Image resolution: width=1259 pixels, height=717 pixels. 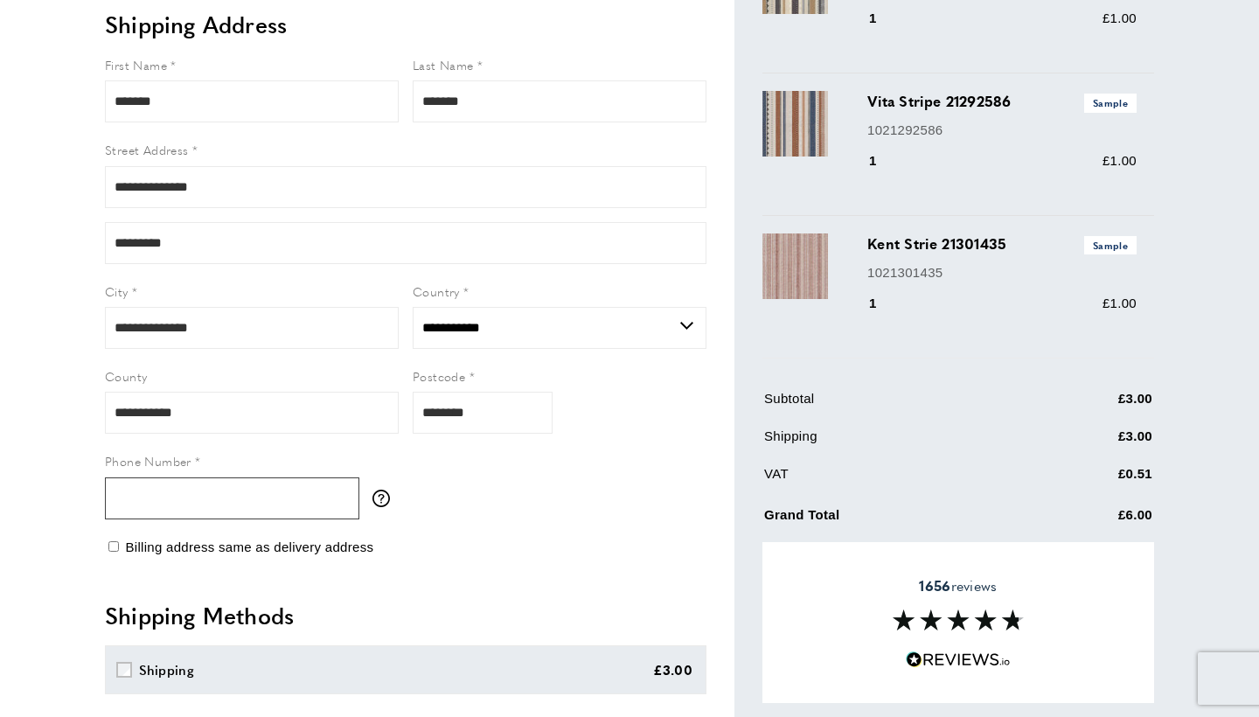 I want to click on span: Postcode, so click(x=439, y=376).